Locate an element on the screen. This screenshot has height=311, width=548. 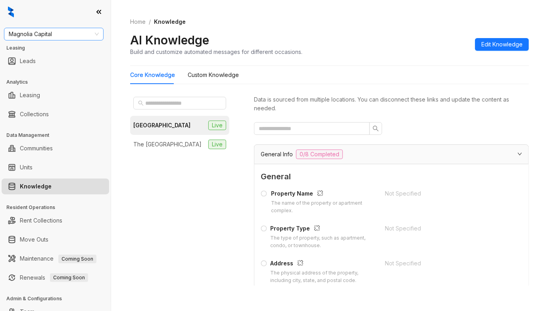
div: The name of the property or apartment complex. is located at coordinates (323, 207).